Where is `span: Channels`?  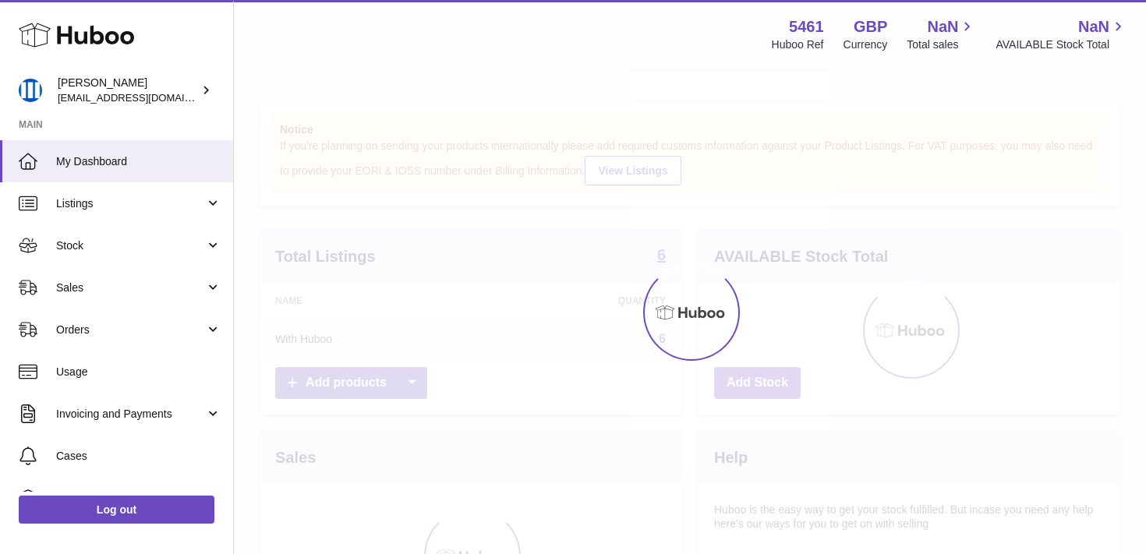
span: Channels is located at coordinates (139, 498).